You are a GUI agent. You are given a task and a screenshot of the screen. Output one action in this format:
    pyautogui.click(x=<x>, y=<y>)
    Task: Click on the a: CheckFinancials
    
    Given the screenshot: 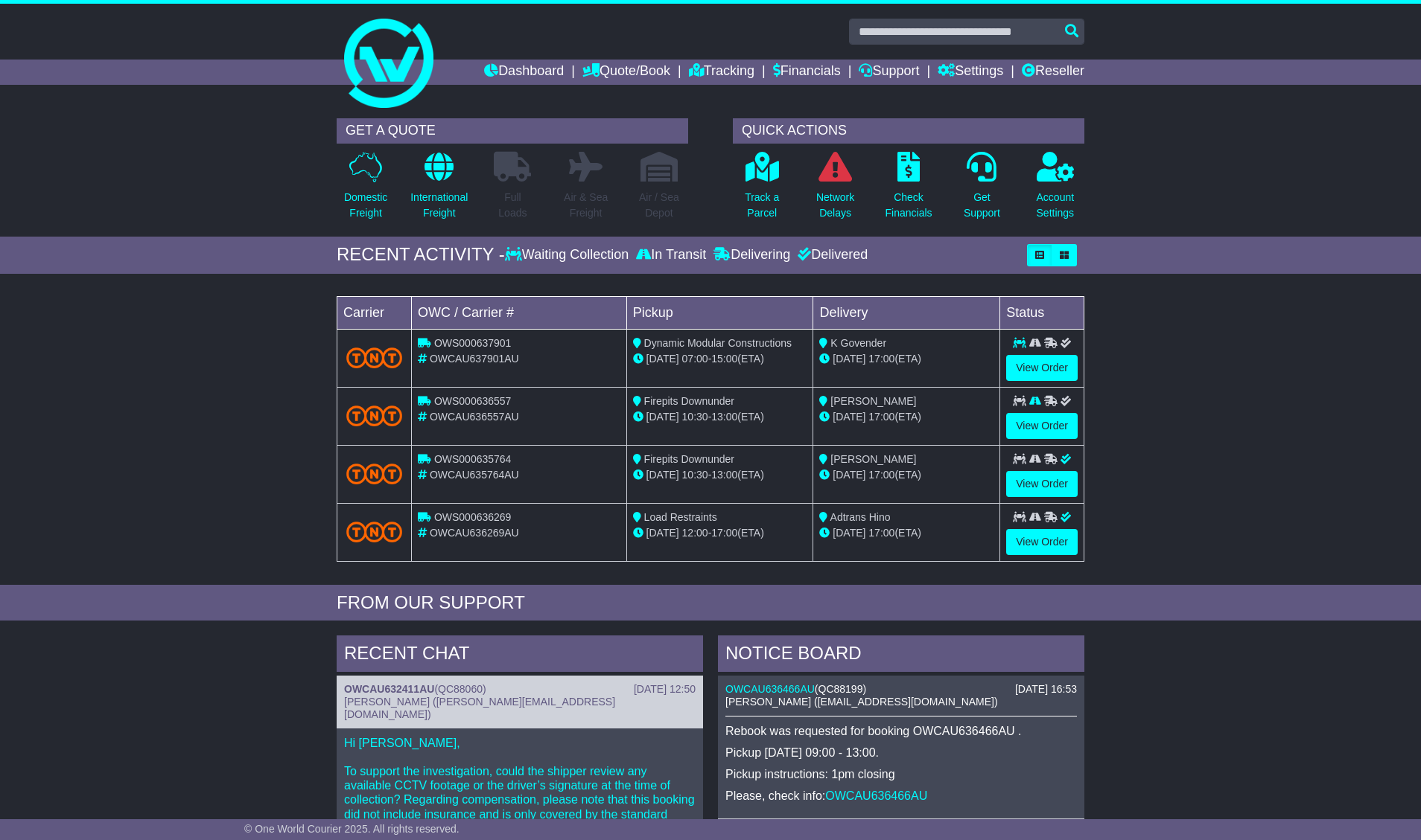 What is the action you would take?
    pyautogui.click(x=908, y=189)
    